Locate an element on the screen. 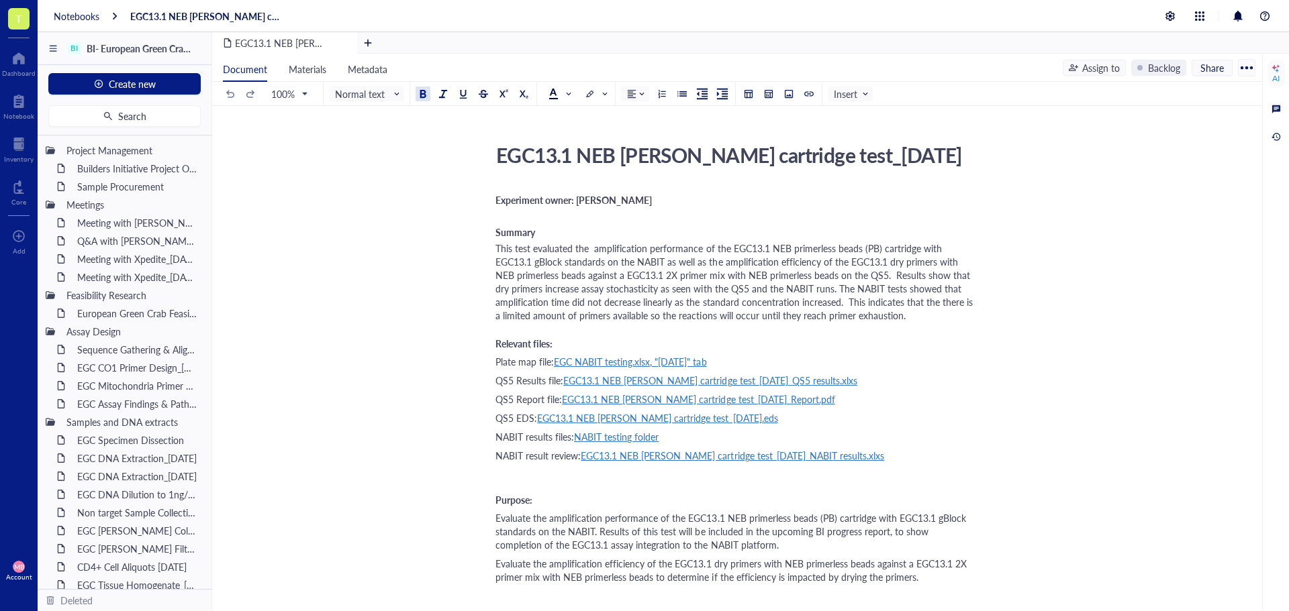  span: Document is located at coordinates (245, 69).